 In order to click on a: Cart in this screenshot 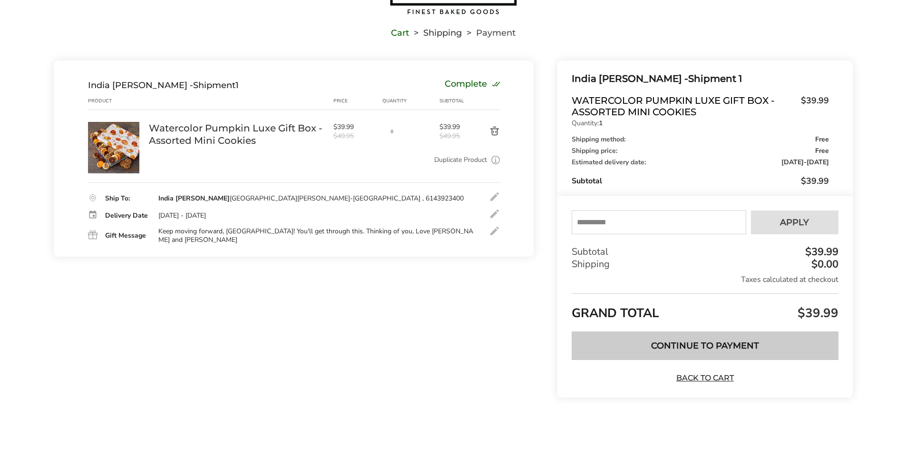, I will do `click(400, 33)`.